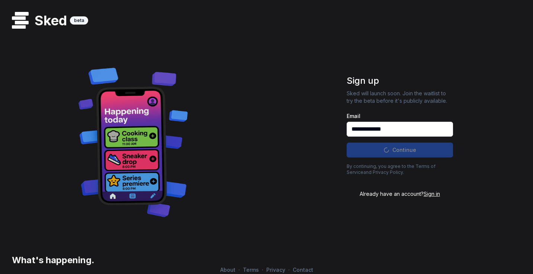 The height and width of the screenshot is (274, 533). I want to click on h1: Sked, so click(49, 20).